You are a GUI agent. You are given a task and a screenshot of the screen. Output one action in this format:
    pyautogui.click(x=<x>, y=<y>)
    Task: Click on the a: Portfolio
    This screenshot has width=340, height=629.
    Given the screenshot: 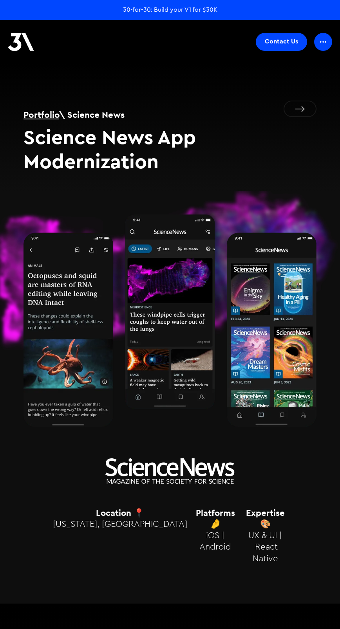 What is the action you would take?
    pyautogui.click(x=41, y=115)
    